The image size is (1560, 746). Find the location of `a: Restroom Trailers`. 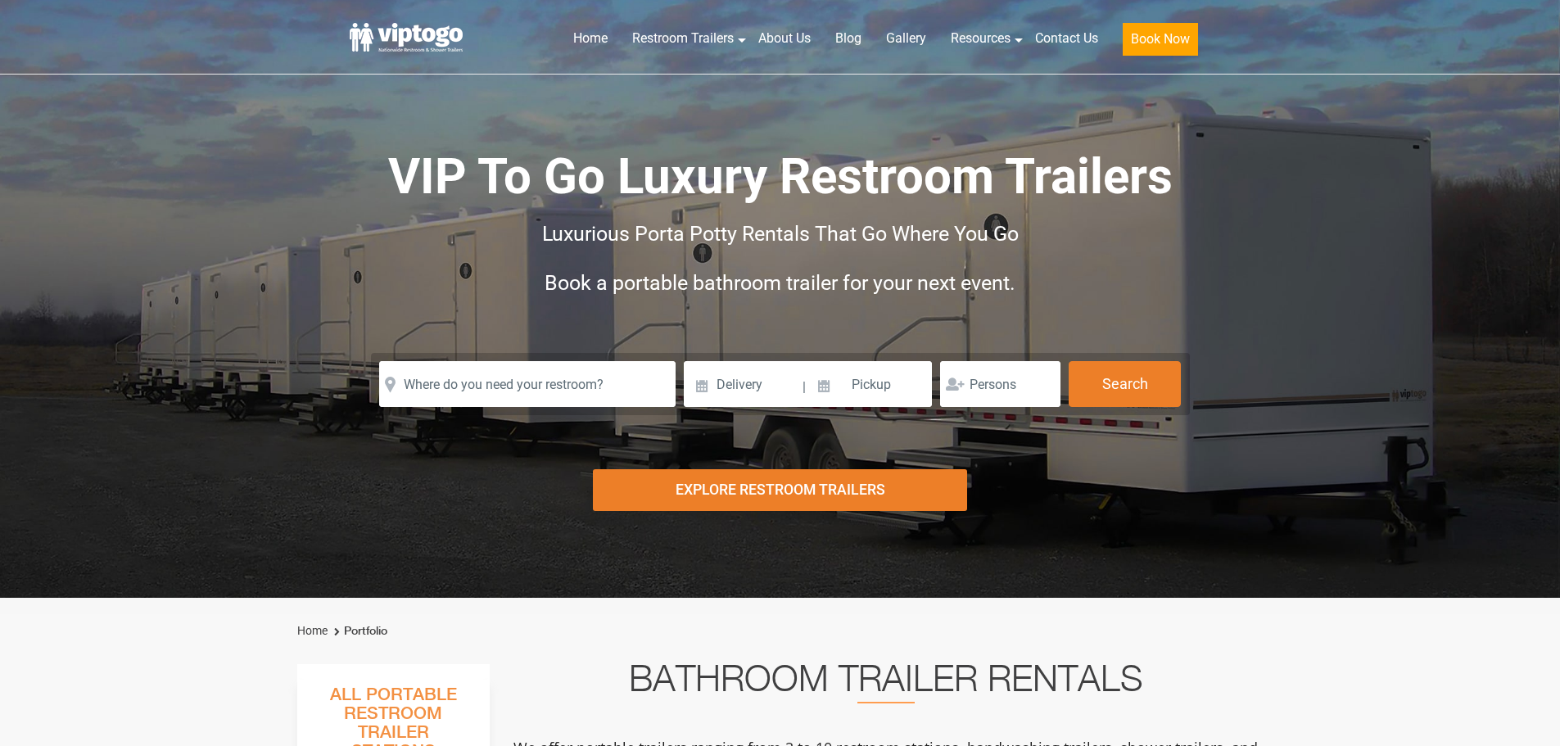

a: Restroom Trailers is located at coordinates (683, 38).